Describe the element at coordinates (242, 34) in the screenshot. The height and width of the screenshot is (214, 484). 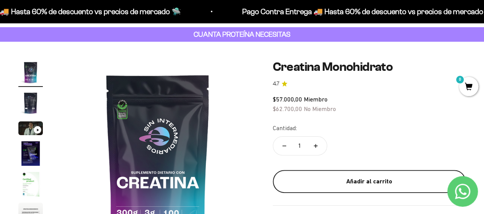
I see `strong: CUANTA PROTEÍNA NECESITAS` at that location.